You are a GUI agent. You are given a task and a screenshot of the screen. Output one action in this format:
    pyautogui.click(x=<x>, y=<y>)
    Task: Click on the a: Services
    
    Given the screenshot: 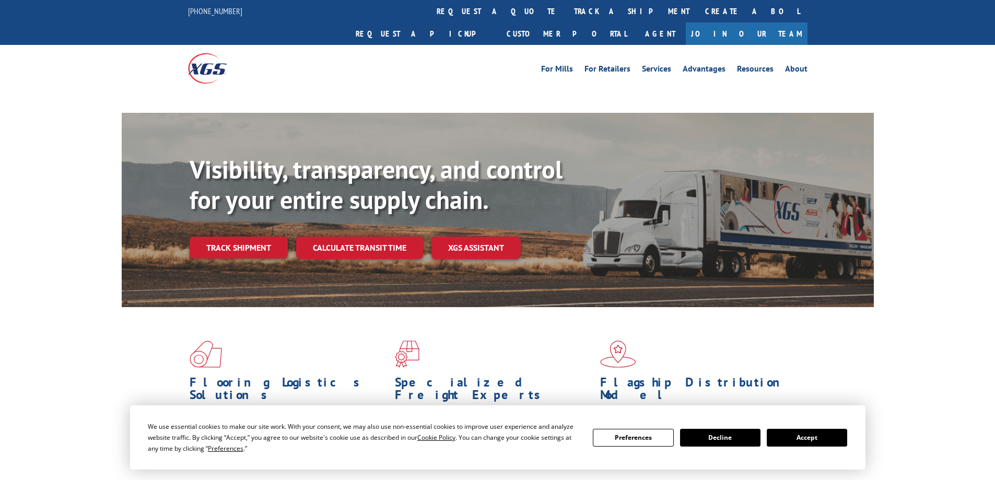 What is the action you would take?
    pyautogui.click(x=656, y=70)
    